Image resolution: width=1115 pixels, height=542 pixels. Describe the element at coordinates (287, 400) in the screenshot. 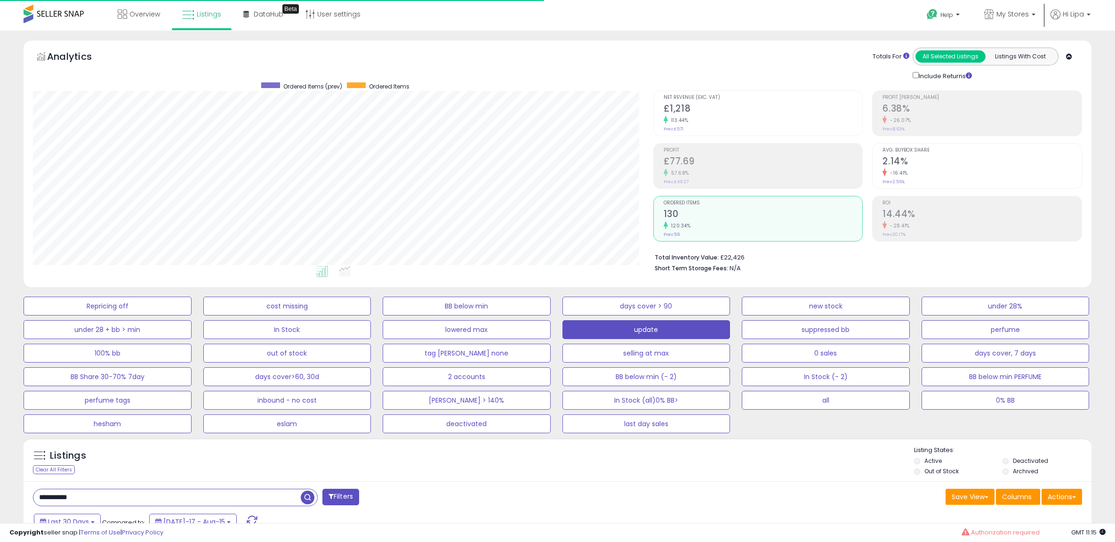

I see `button: inbound - no cost` at that location.